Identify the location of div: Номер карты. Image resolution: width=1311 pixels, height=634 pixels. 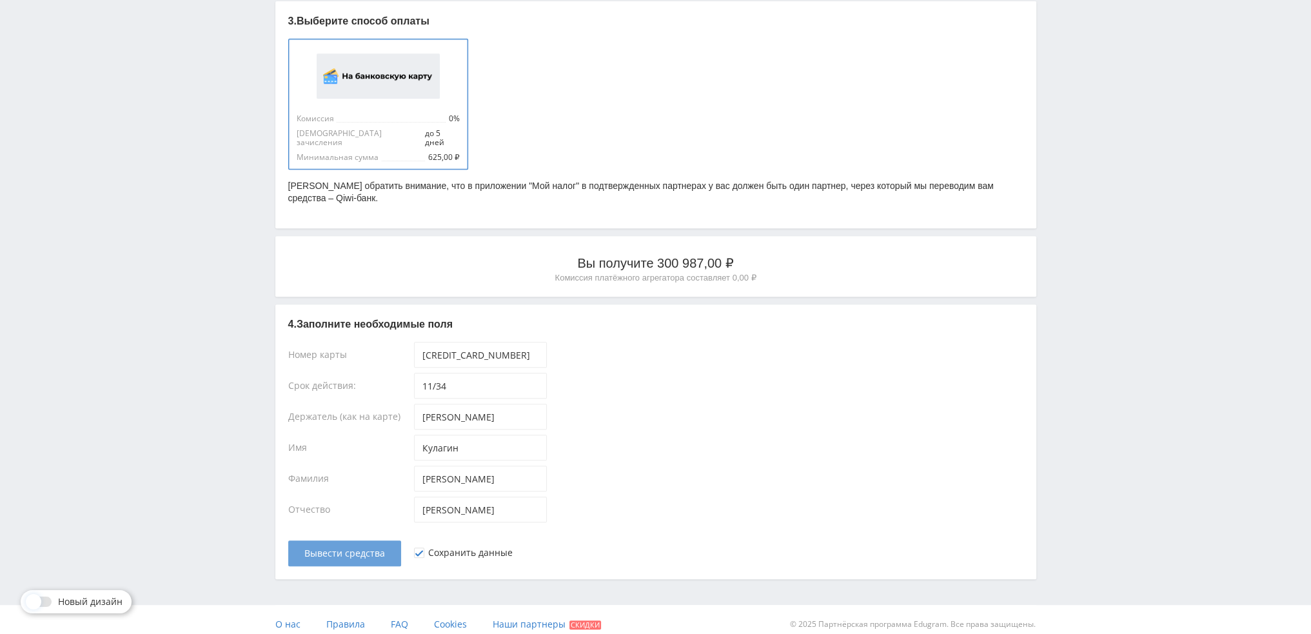
(351, 357).